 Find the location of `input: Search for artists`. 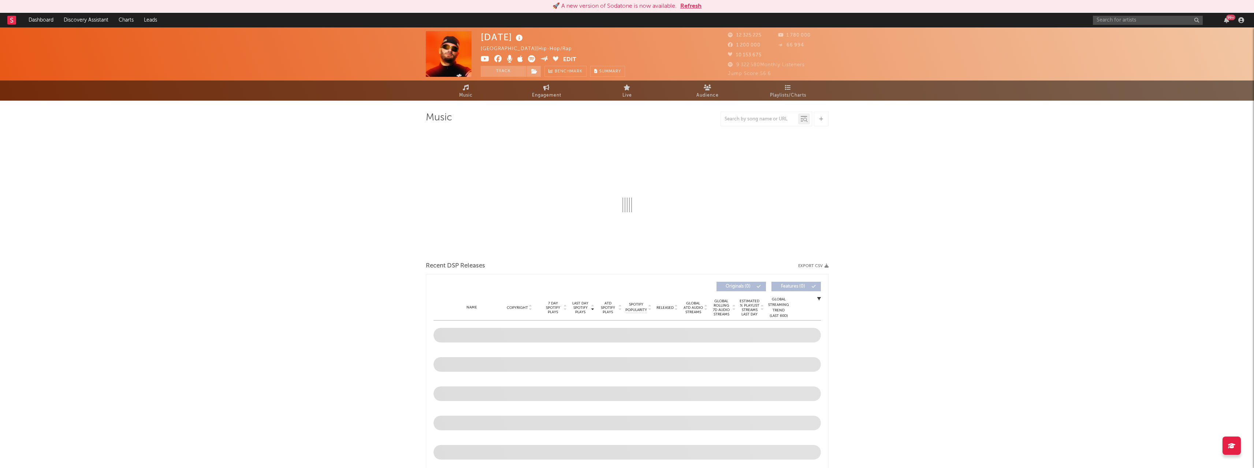

input: Search for artists is located at coordinates (1147, 20).